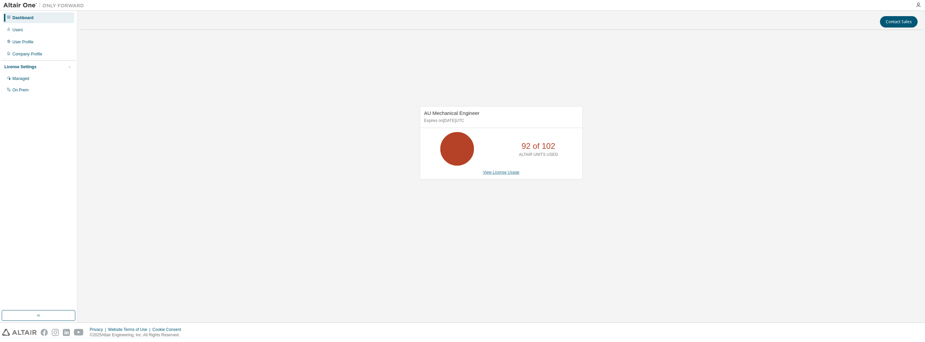  What do you see at coordinates (20, 90) in the screenshot?
I see `div: On Prem` at bounding box center [20, 90].